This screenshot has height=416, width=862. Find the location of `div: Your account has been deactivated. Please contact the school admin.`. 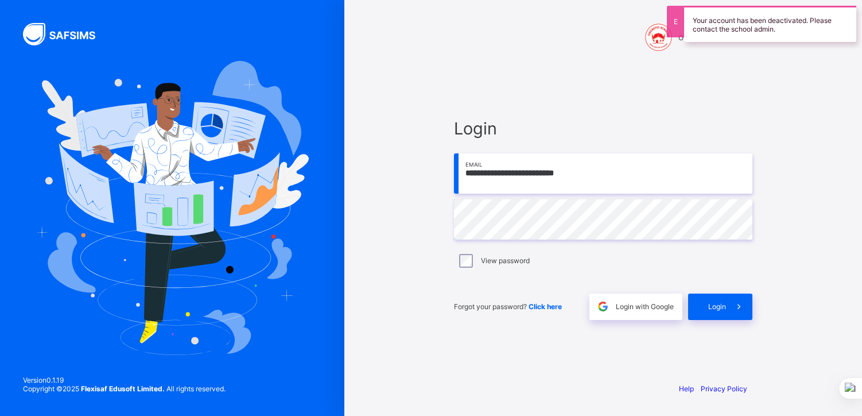

div: Your account has been deactivated. Please contact the school admin. is located at coordinates (770, 24).